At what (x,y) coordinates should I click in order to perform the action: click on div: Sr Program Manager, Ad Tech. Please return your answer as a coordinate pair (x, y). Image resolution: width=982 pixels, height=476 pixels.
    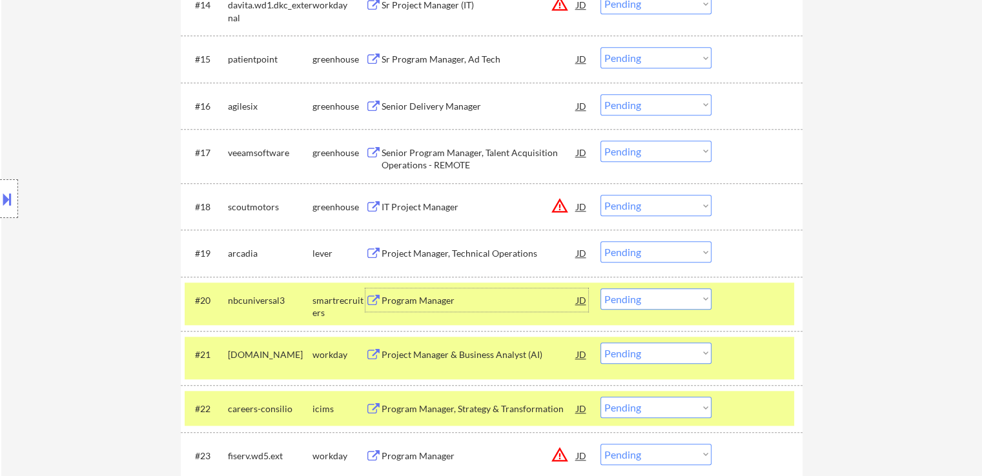
    Looking at the image, I should click on (479, 59).